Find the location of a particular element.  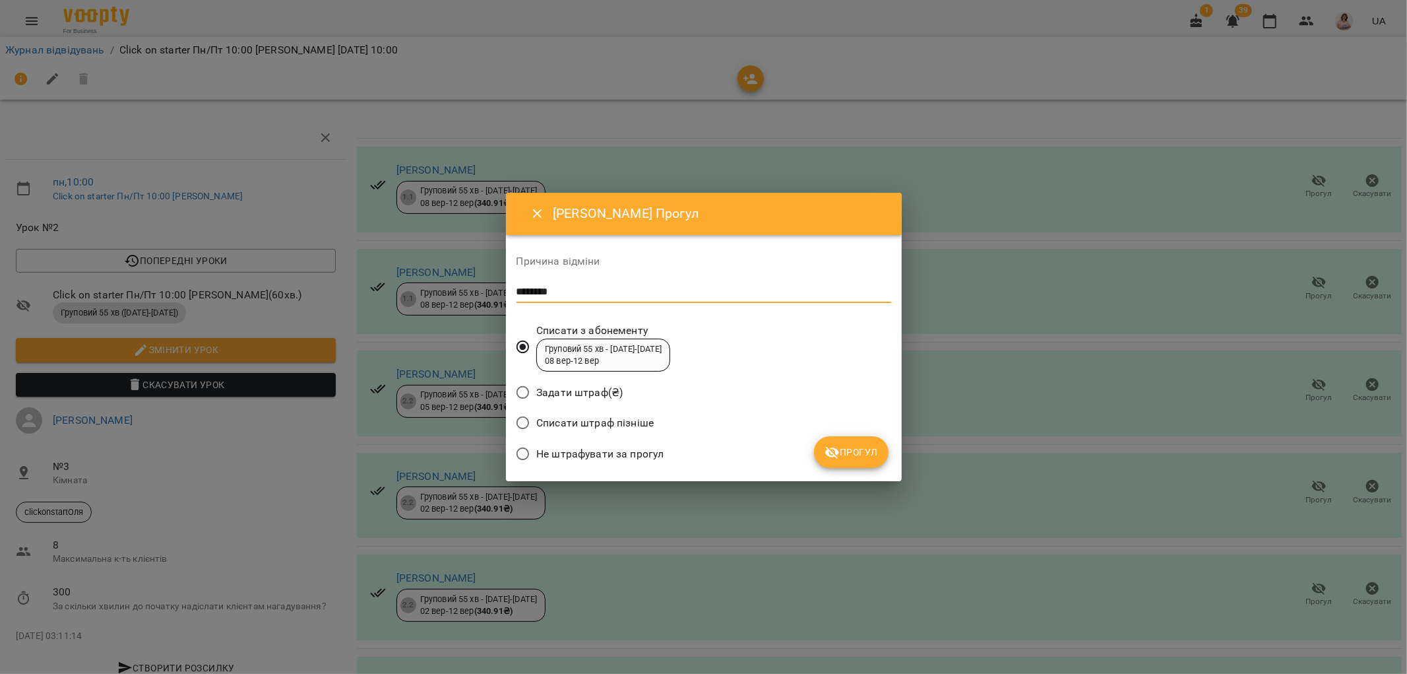

span: Списати штраф пізніше is located at coordinates (595, 423).